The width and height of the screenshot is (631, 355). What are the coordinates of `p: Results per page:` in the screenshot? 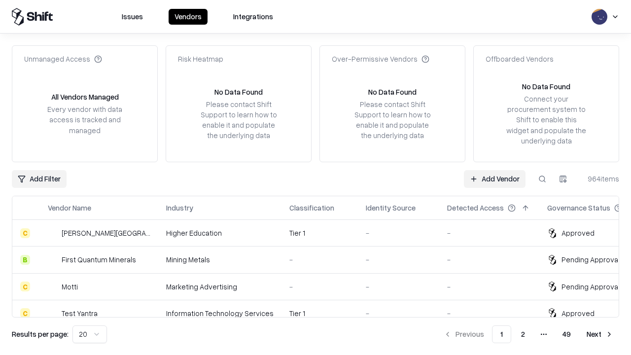 It's located at (40, 334).